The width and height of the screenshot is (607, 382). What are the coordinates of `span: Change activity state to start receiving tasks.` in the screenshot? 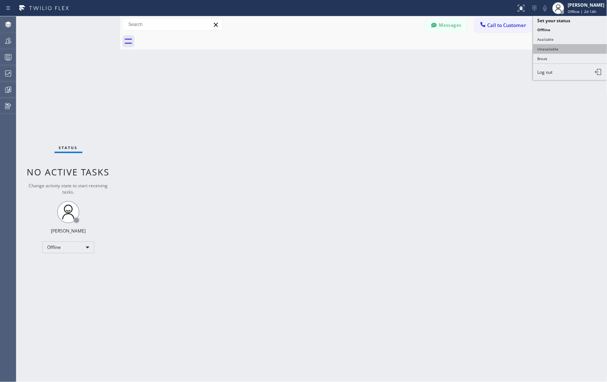 It's located at (68, 189).